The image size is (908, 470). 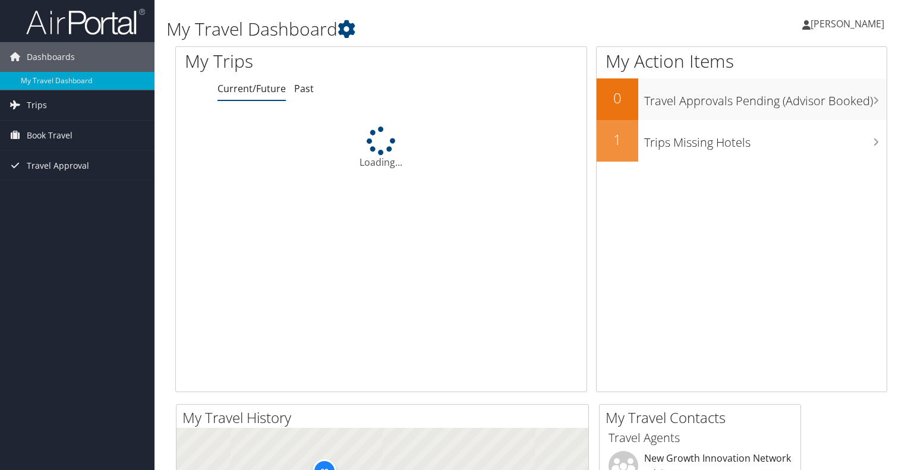 What do you see at coordinates (742, 61) in the screenshot?
I see `h1: My Action Items` at bounding box center [742, 61].